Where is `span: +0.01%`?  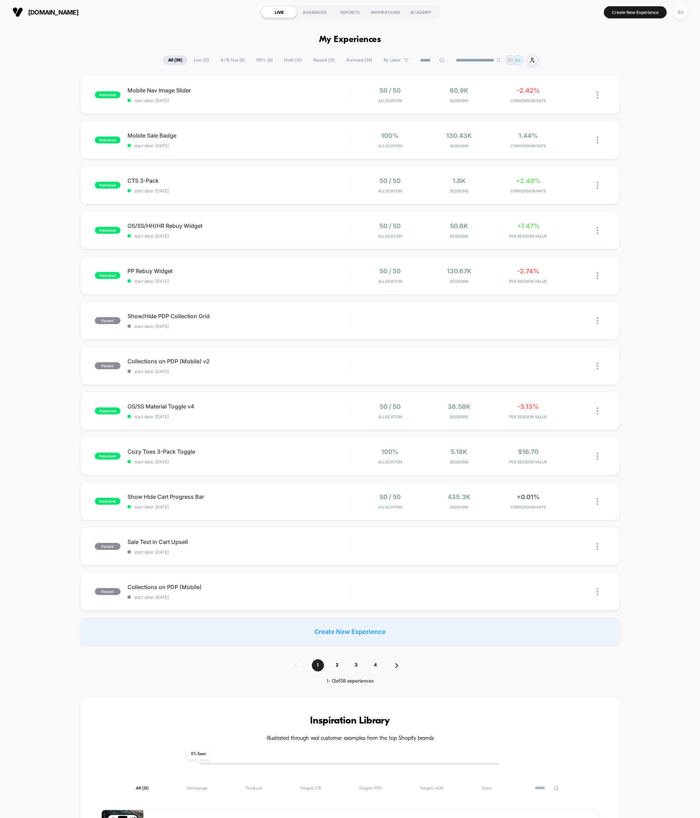 span: +0.01% is located at coordinates (528, 497).